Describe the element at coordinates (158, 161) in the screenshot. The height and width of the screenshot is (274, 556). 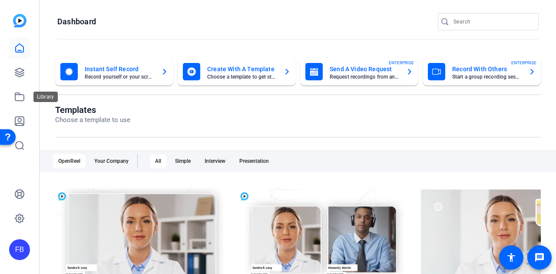
I see `div: All` at that location.